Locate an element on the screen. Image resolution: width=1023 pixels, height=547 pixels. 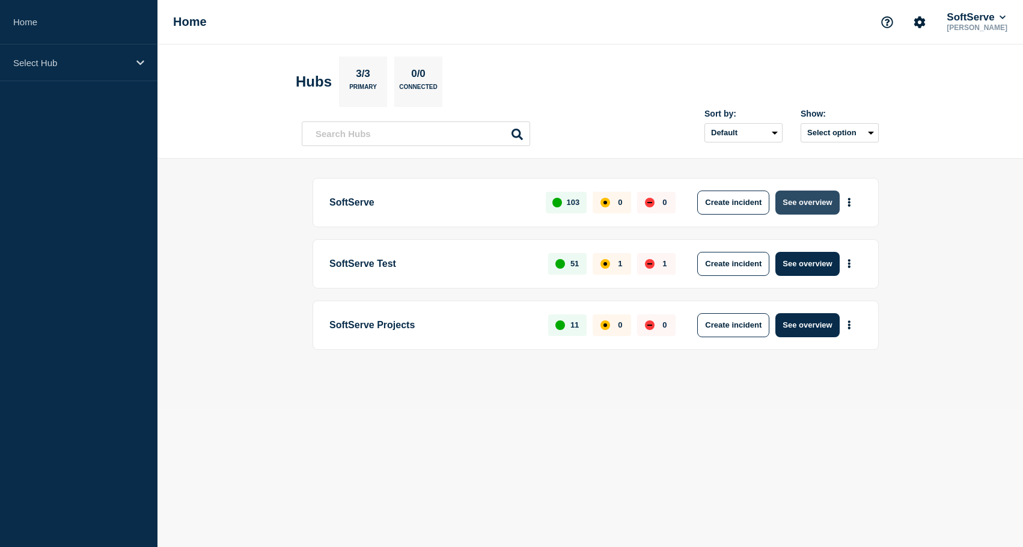
button: SoftServe is located at coordinates (976, 17).